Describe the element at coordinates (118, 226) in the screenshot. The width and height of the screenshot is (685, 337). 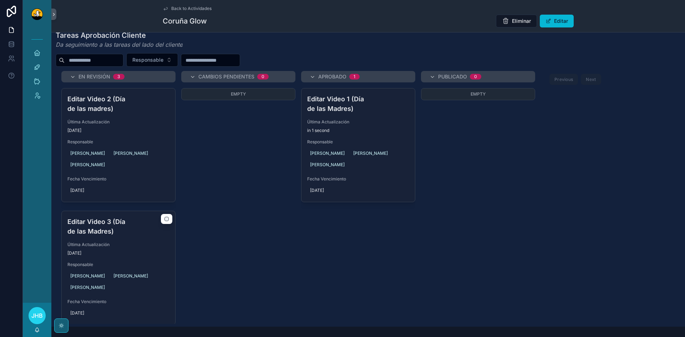
I see `h4: Editar Video 3 (Día de las Madres)` at that location.